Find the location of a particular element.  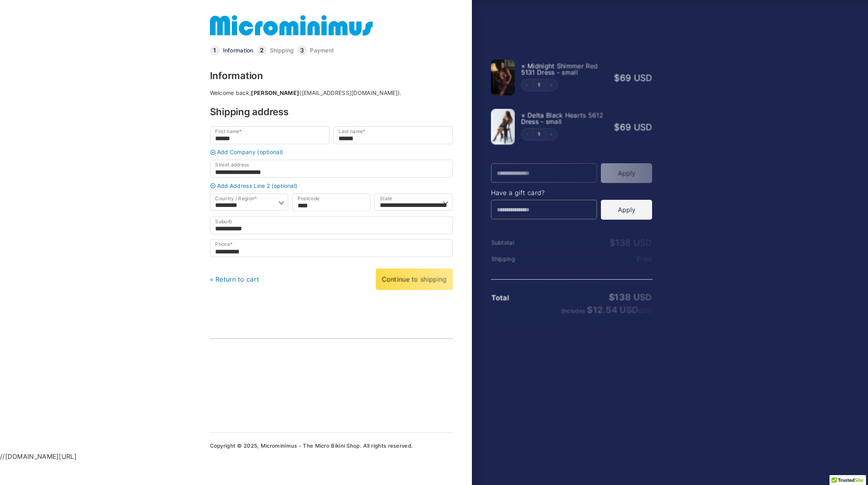

a: « Return to cart is located at coordinates (235, 279).